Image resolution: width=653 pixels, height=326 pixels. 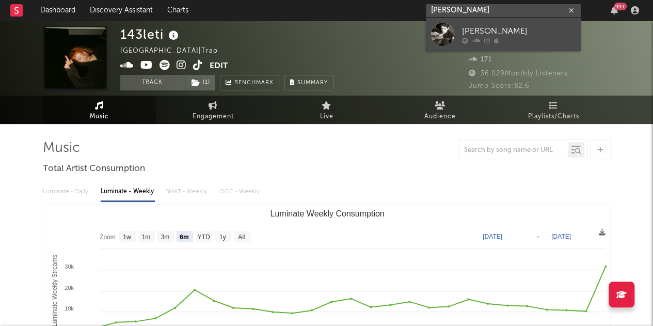 What do you see at coordinates (69, 308) in the screenshot?
I see `text: 10k` at bounding box center [69, 308].